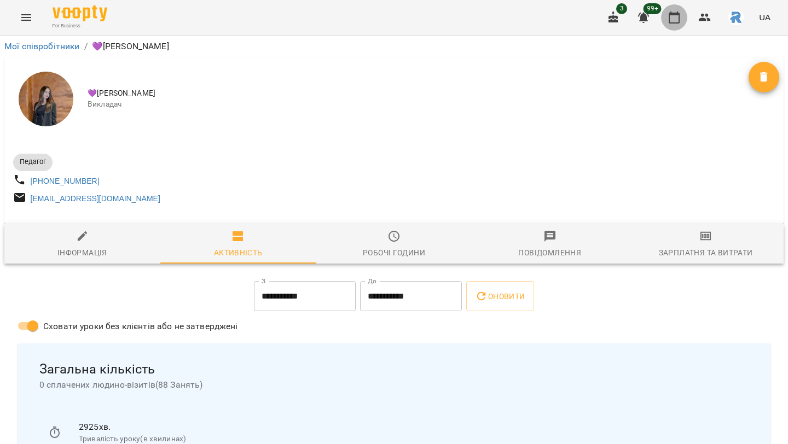 The image size is (788, 444). Describe the element at coordinates (141, 327) in the screenshot. I see `span: Сховати уроки без клієнтів або не затверджені` at that location.